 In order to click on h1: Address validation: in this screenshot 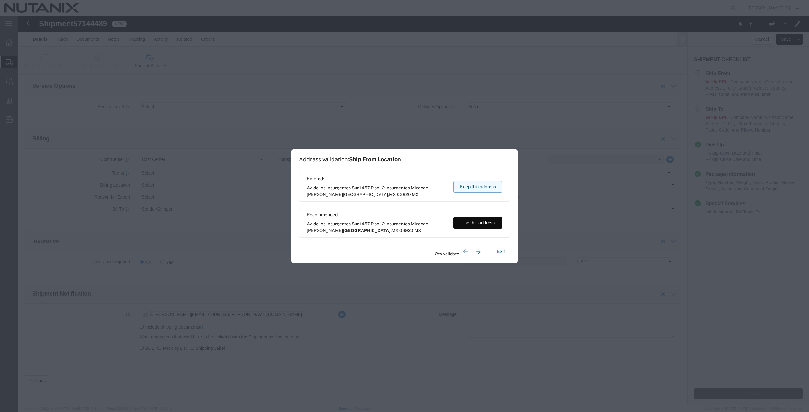, I will do `click(350, 159)`.